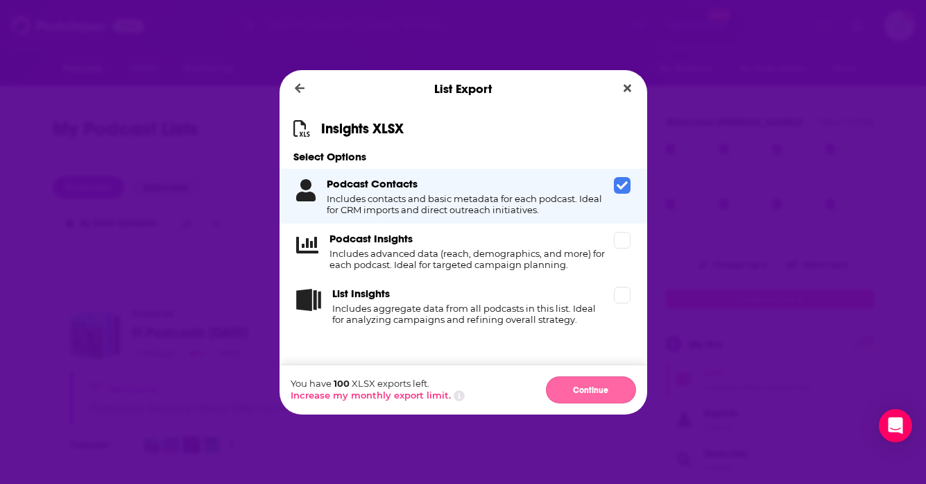 The image size is (926, 484). I want to click on div: List Export, so click(464, 89).